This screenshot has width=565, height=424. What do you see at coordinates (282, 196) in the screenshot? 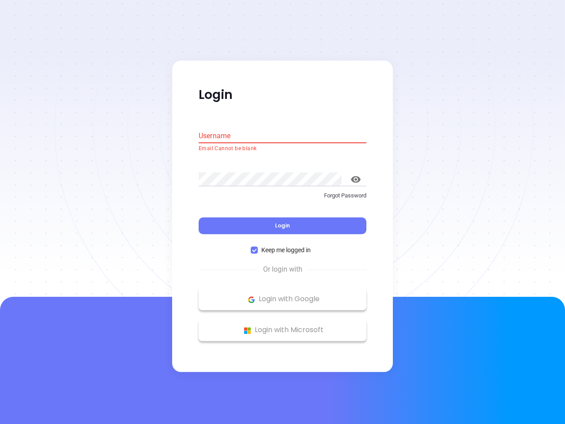
I see `p: Forgot Password` at bounding box center [282, 196].